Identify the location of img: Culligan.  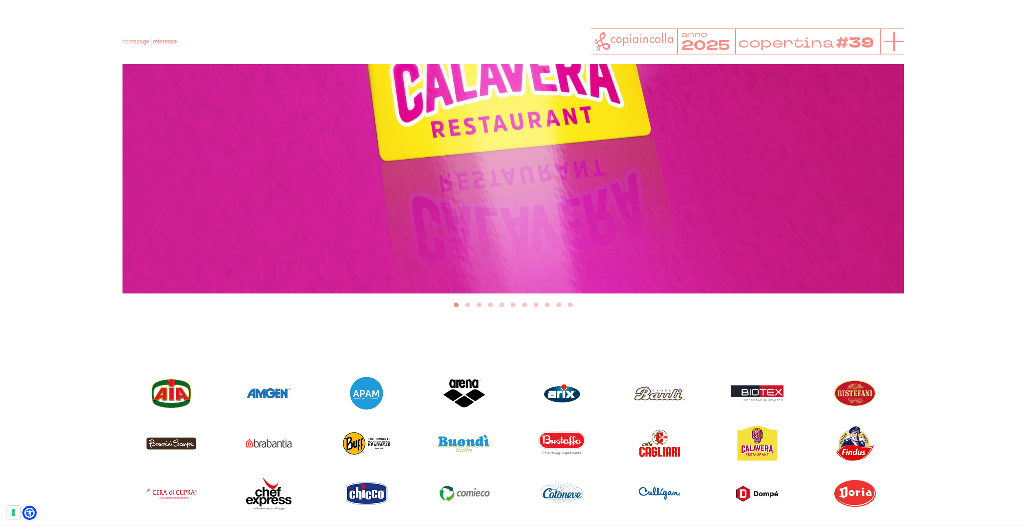
(659, 494).